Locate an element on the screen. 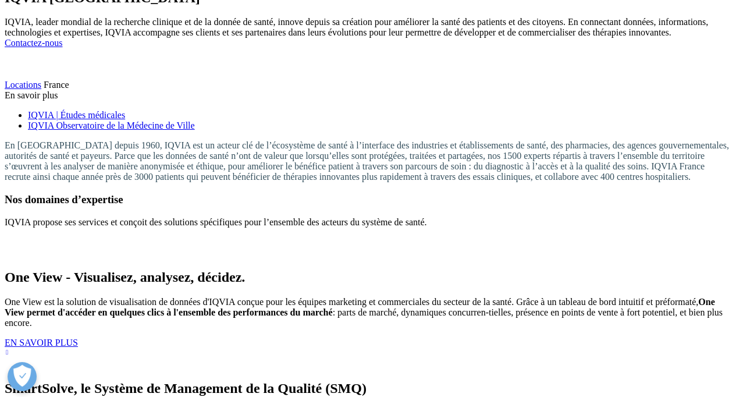 This screenshot has width=736, height=397. h3: Nos domaines d’expertise is located at coordinates (368, 199).